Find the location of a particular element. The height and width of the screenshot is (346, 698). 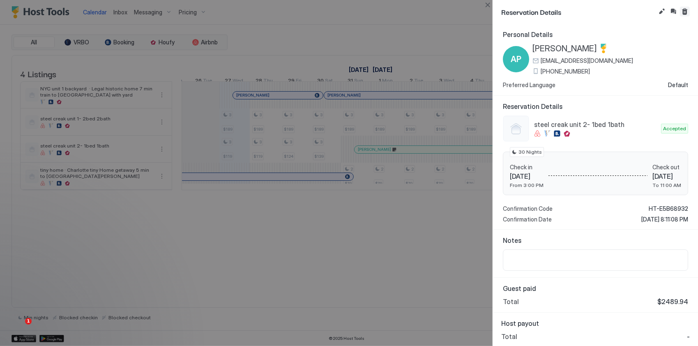

span: Confirmation Code is located at coordinates (527, 209).